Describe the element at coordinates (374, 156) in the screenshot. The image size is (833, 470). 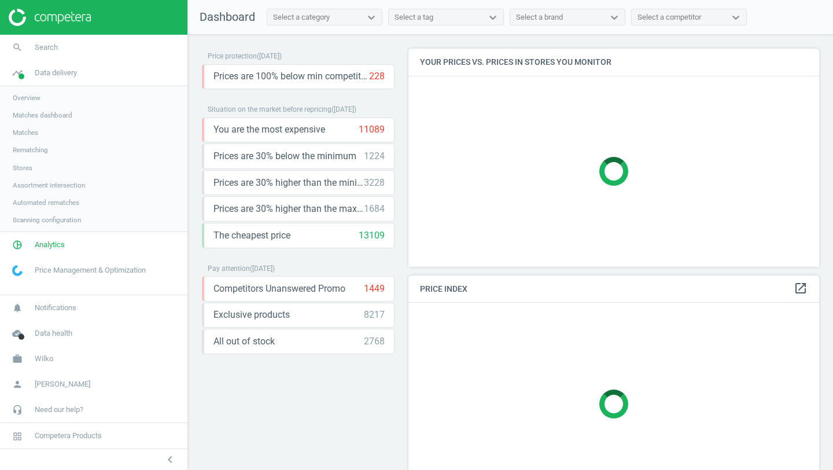
I see `div: 1224` at that location.